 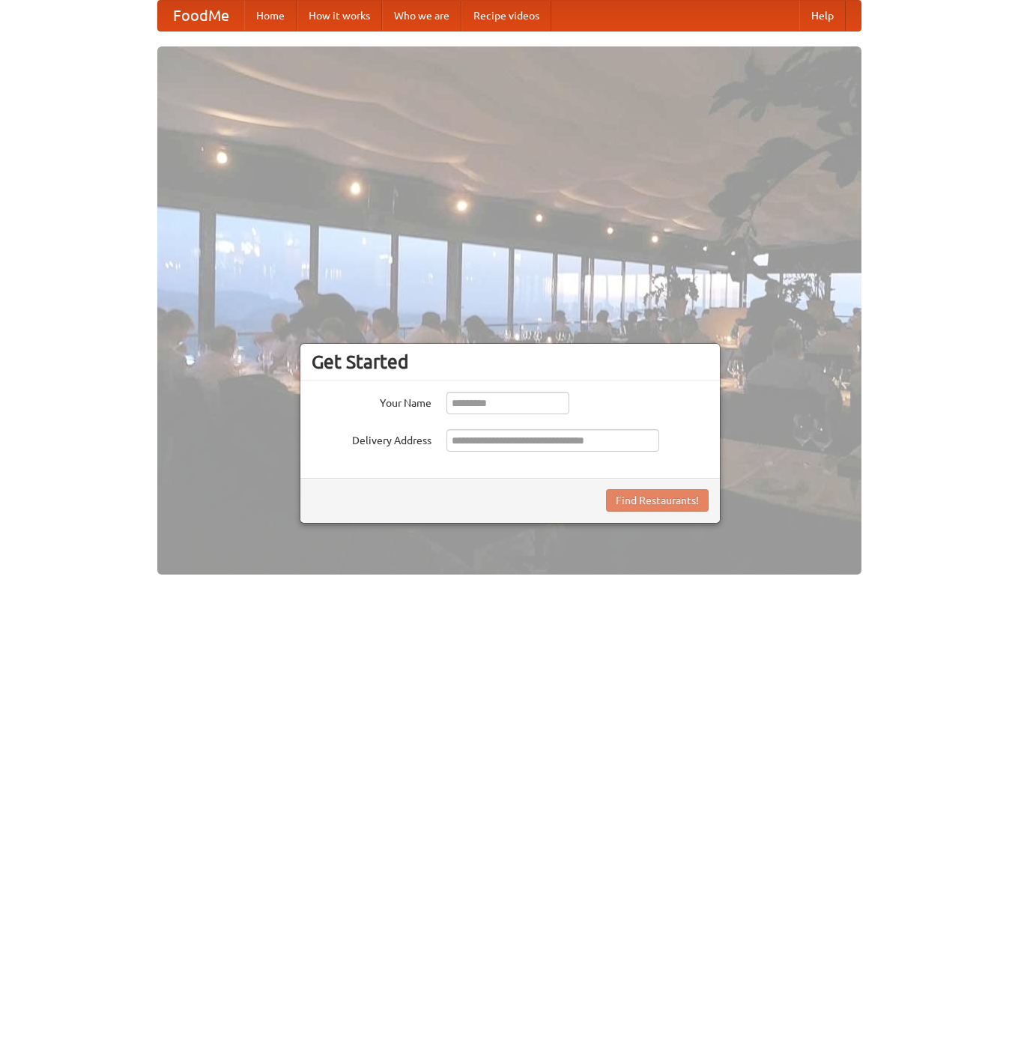 I want to click on a: Home, so click(x=271, y=16).